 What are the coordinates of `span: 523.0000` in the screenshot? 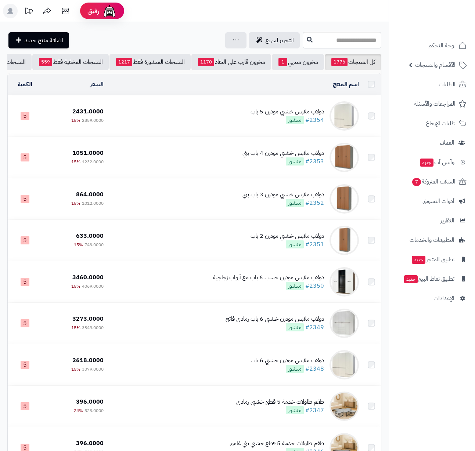 It's located at (94, 411).